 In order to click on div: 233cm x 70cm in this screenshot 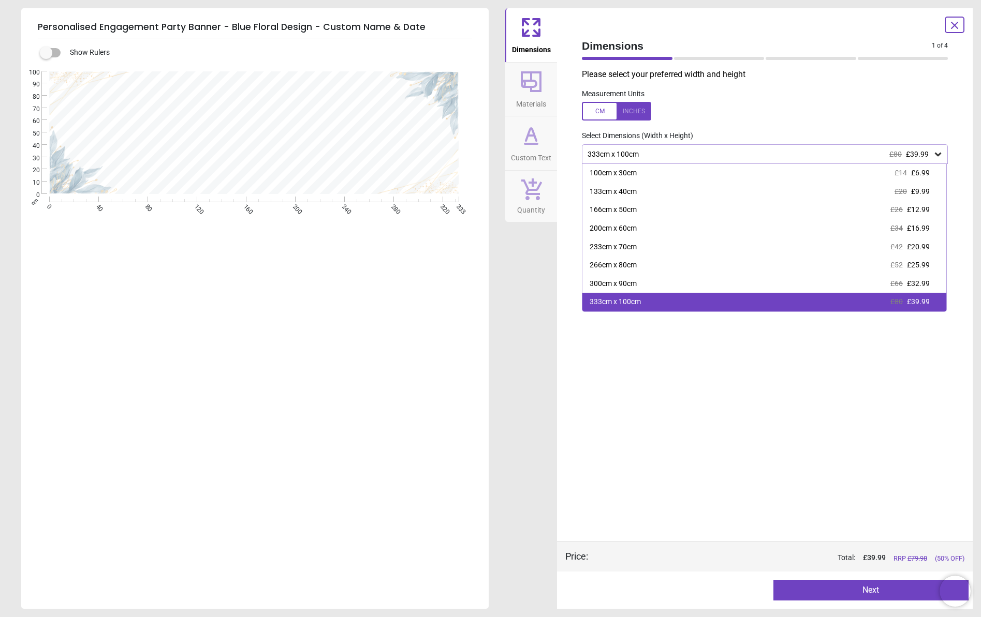, I will do `click(613, 247)`.